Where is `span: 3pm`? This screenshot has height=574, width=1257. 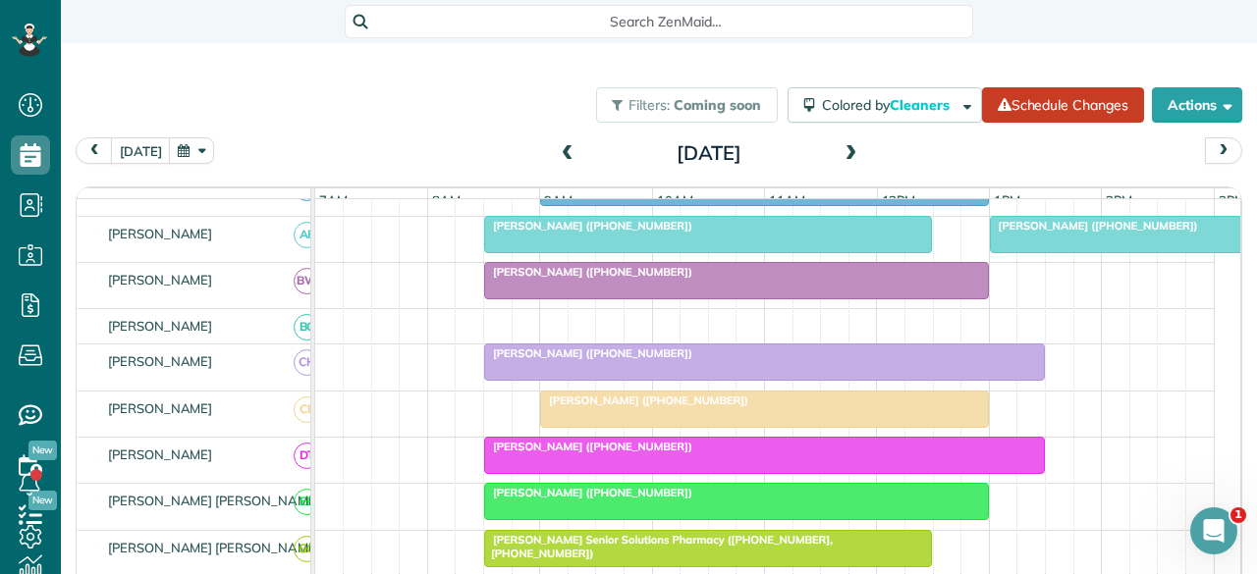 span: 3pm is located at coordinates (1231, 200).